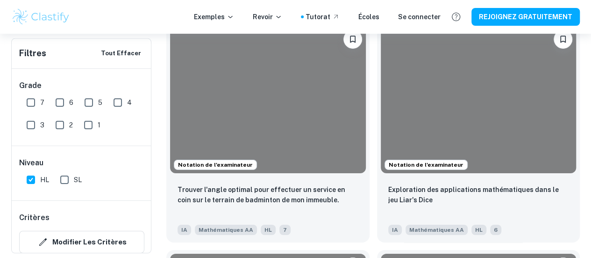 The width and height of the screenshot is (591, 258). Describe the element at coordinates (268, 132) in the screenshot. I see `a: Notation de l'examinateurVeuillez vous connecter pour ajouter des exemples à vos favorisTrouver l...` at that location.